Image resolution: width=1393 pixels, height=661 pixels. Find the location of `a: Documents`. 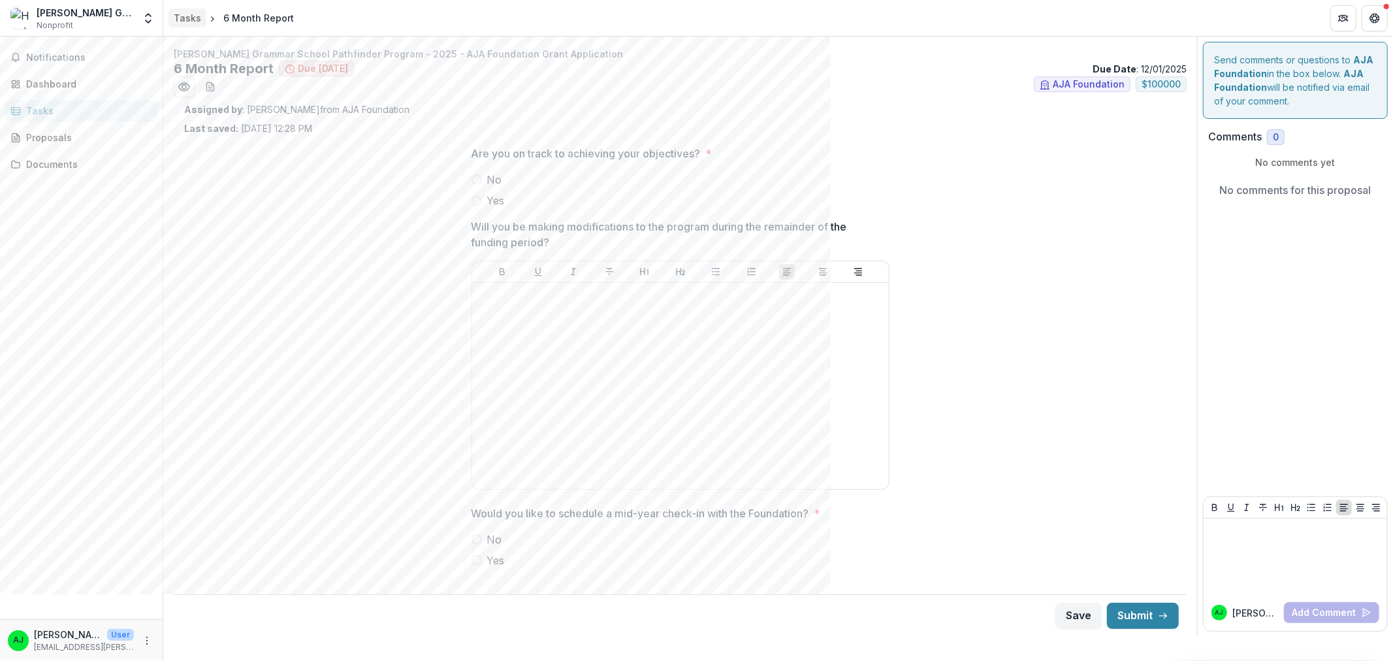

a: Documents is located at coordinates (81, 164).